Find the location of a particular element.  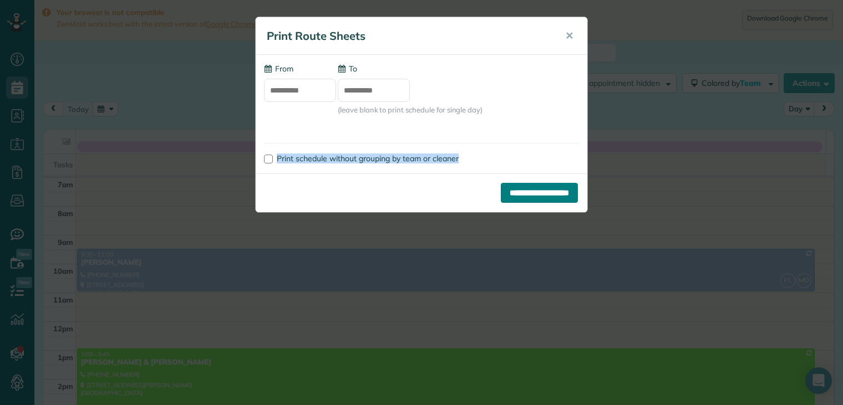

label: To is located at coordinates (347, 69).